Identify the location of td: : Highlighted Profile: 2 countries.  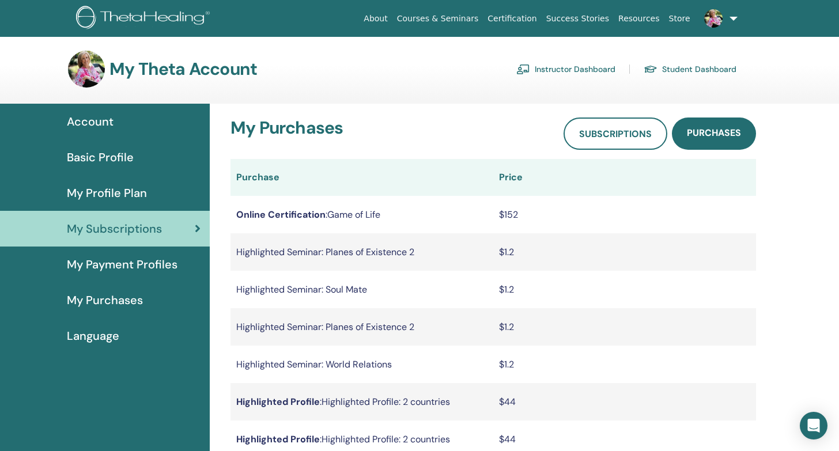
(362, 402).